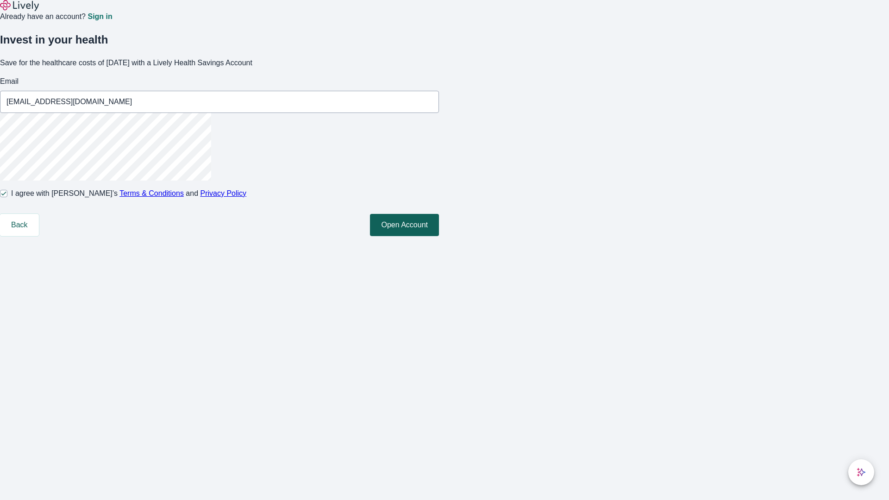 The height and width of the screenshot is (500, 889). Describe the element at coordinates (151, 193) in the screenshot. I see `a: Terms & Conditions` at that location.